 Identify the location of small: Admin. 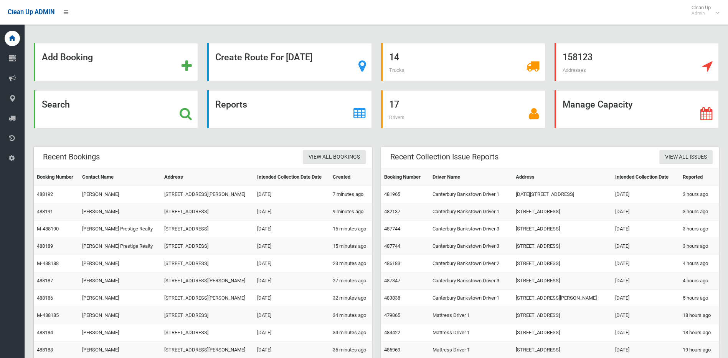
(701, 13).